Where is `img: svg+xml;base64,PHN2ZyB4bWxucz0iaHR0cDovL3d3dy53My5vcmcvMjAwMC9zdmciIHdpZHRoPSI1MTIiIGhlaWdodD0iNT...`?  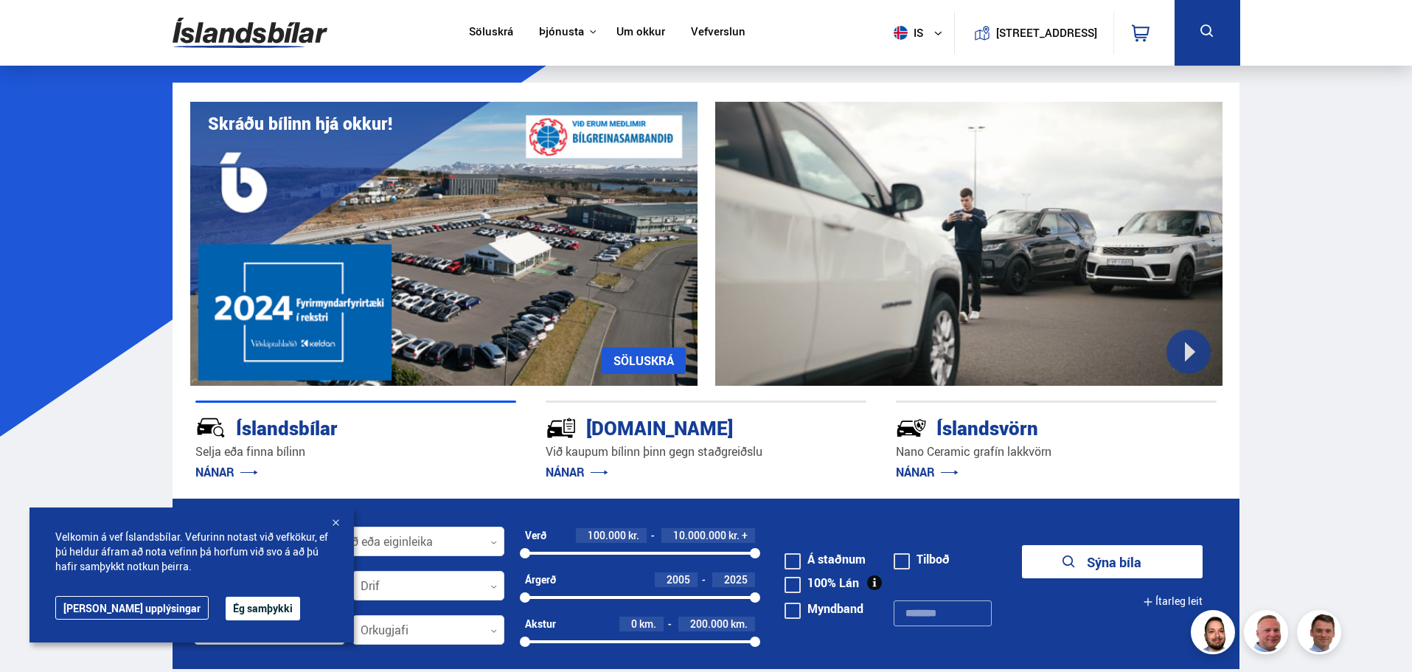 img: svg+xml;base64,PHN2ZyB4bWxucz0iaHR0cDovL3d3dy53My5vcmcvMjAwMC9zdmciIHdpZHRoPSI1MTIiIGhlaWdodD0iNT... is located at coordinates (900, 32).